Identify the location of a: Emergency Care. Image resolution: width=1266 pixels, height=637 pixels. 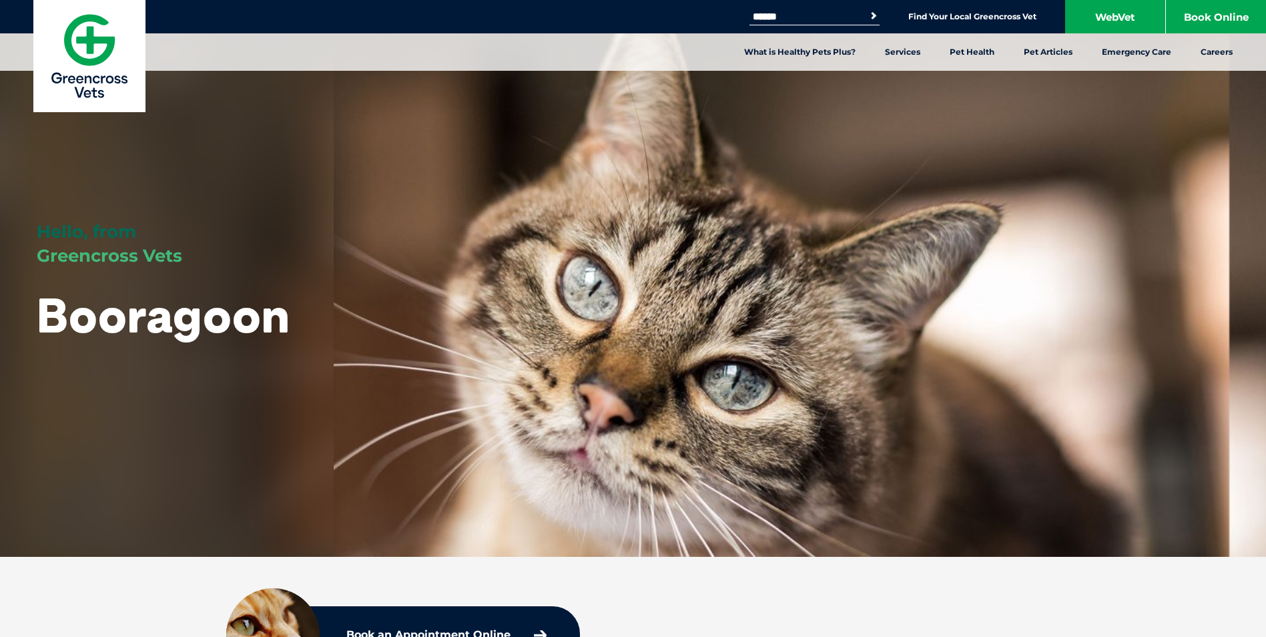
(1136, 52).